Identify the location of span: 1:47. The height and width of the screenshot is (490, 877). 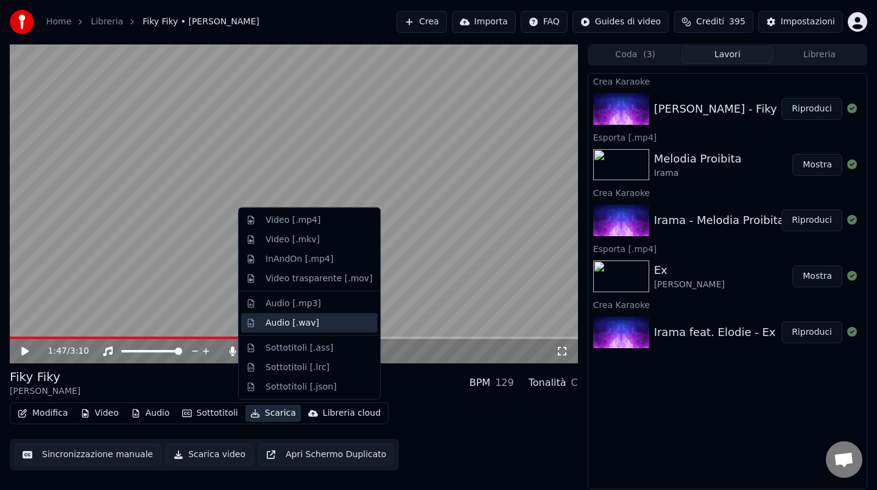
(57, 351).